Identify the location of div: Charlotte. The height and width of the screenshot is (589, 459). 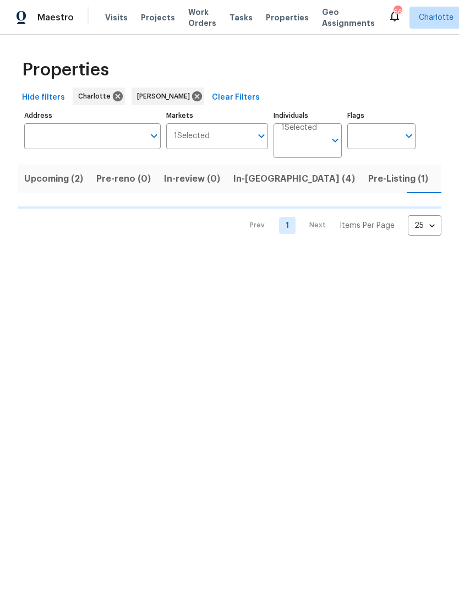
(99, 96).